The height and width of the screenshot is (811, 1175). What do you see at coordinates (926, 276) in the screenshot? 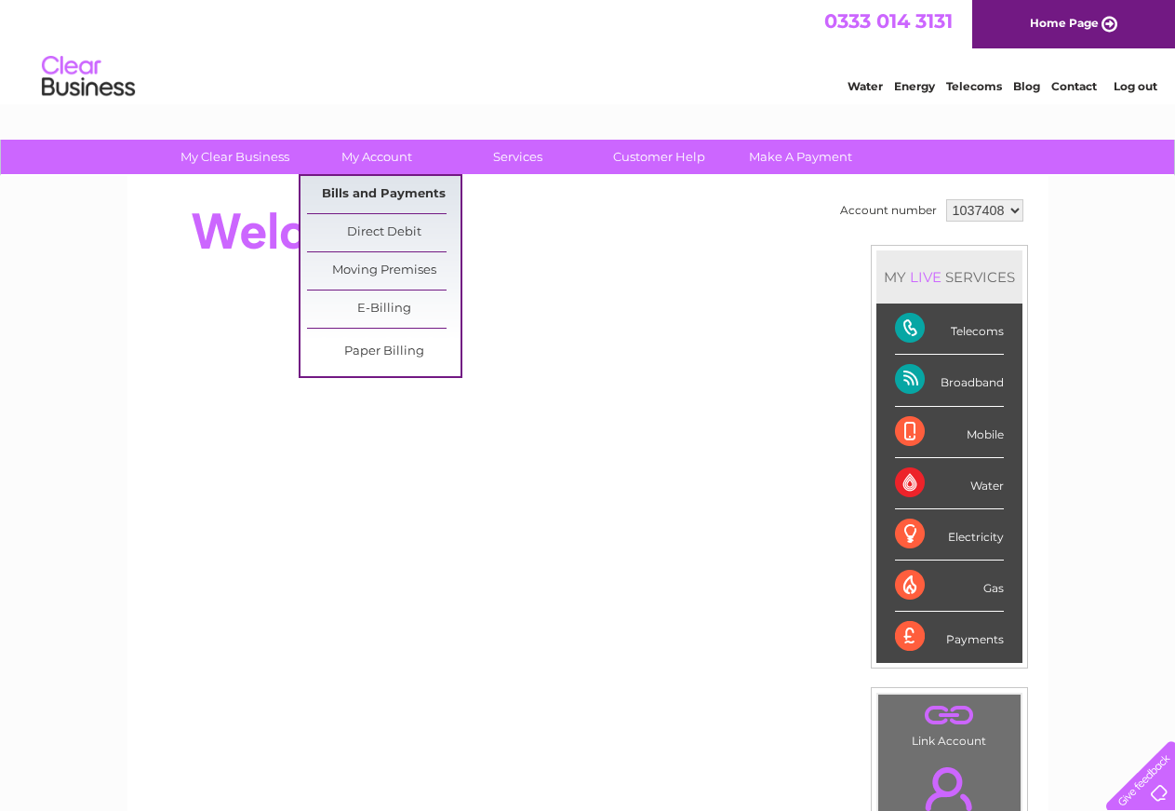
I see `div: LIVE` at bounding box center [926, 276].